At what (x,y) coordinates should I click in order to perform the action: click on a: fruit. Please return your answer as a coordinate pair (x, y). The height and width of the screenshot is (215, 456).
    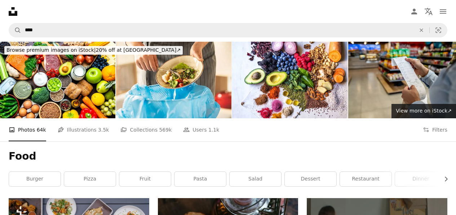
    Looking at the image, I should click on (145, 179).